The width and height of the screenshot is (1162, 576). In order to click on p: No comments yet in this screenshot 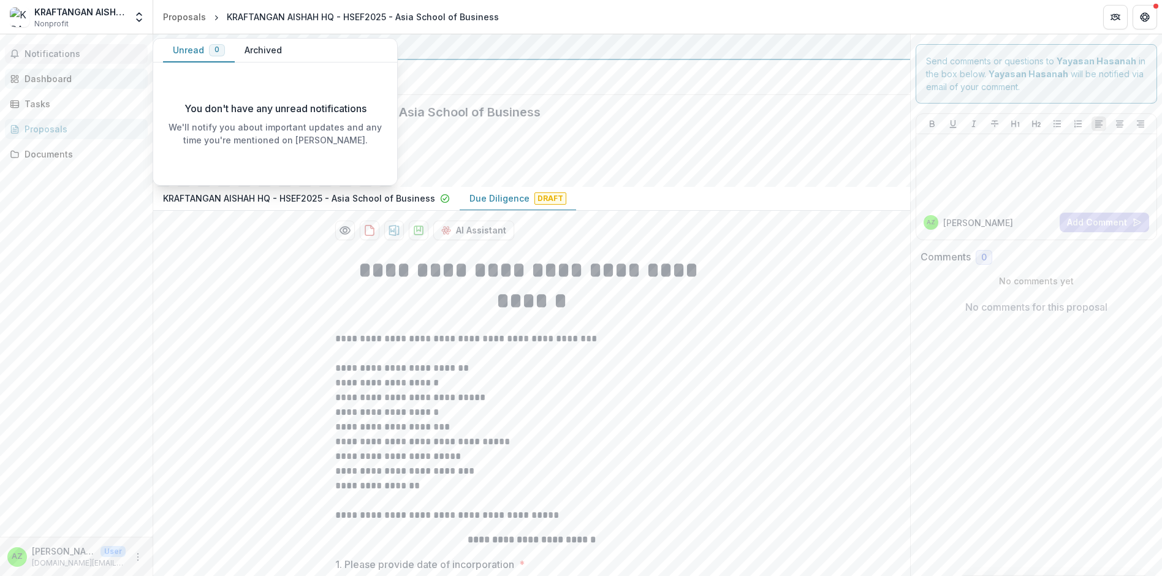, I will do `click(1037, 281)`.